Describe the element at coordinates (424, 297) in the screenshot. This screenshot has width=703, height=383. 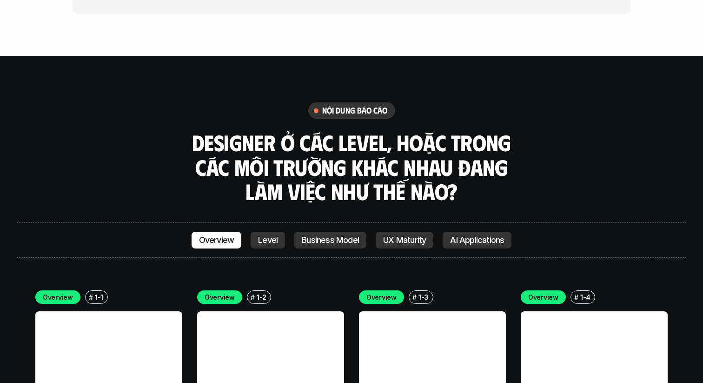
I see `p: 1-3` at that location.